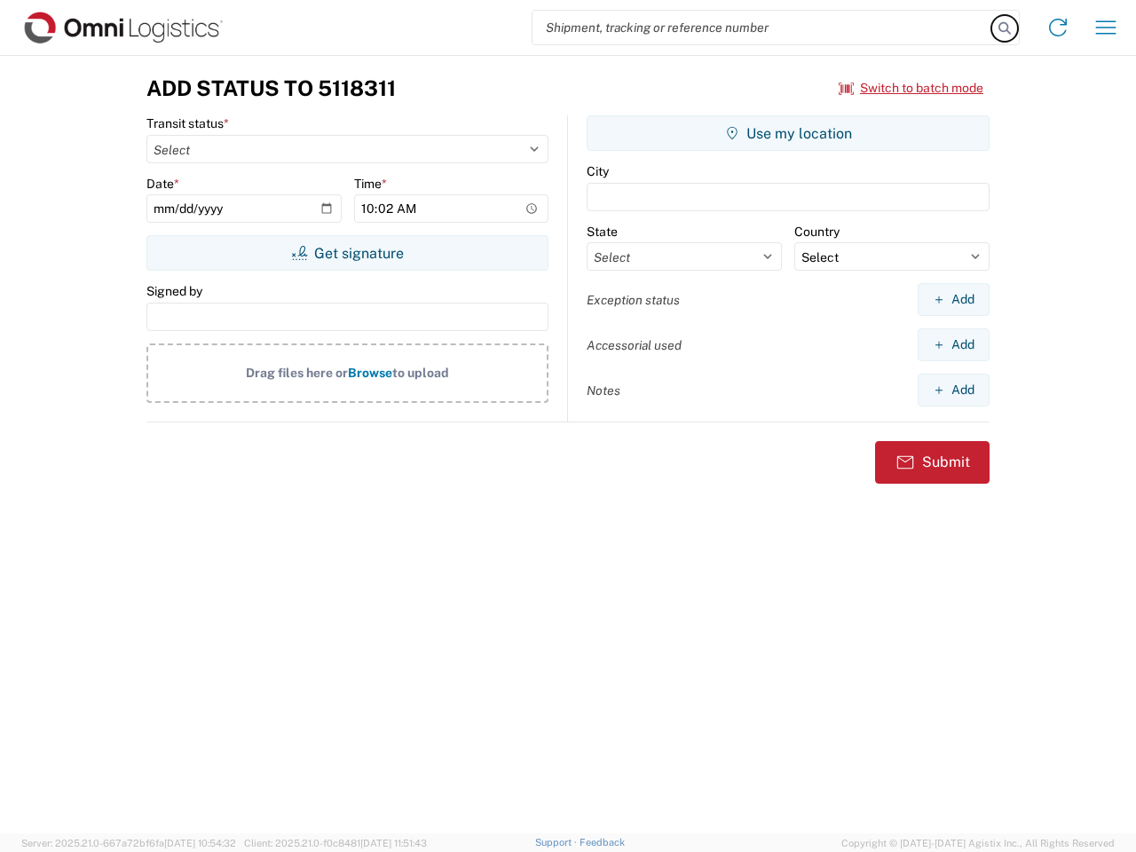 This screenshot has height=852, width=1136. I want to click on button: Switch to batch mode, so click(911, 88).